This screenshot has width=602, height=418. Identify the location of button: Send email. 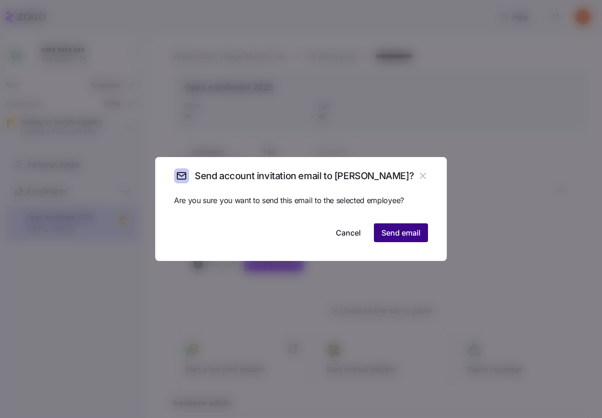
(400, 233).